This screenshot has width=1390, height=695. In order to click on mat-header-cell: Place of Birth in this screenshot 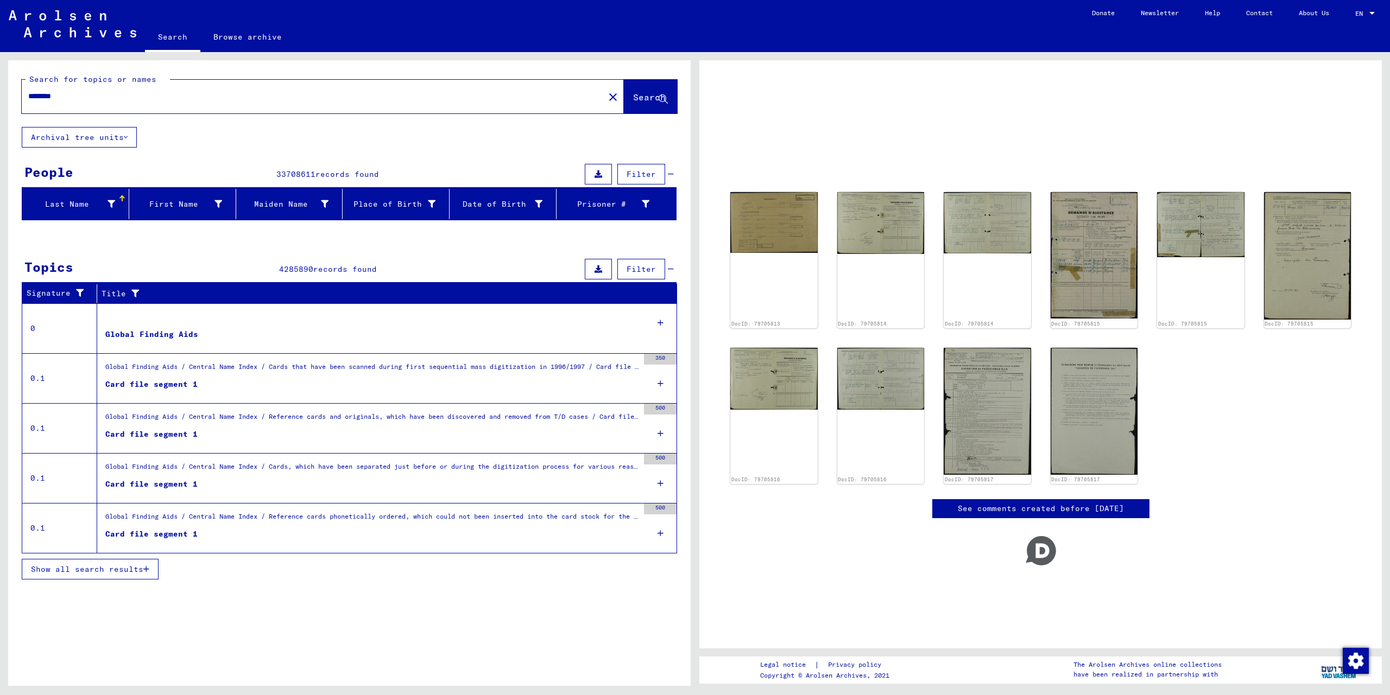, I will do `click(396, 204)`.